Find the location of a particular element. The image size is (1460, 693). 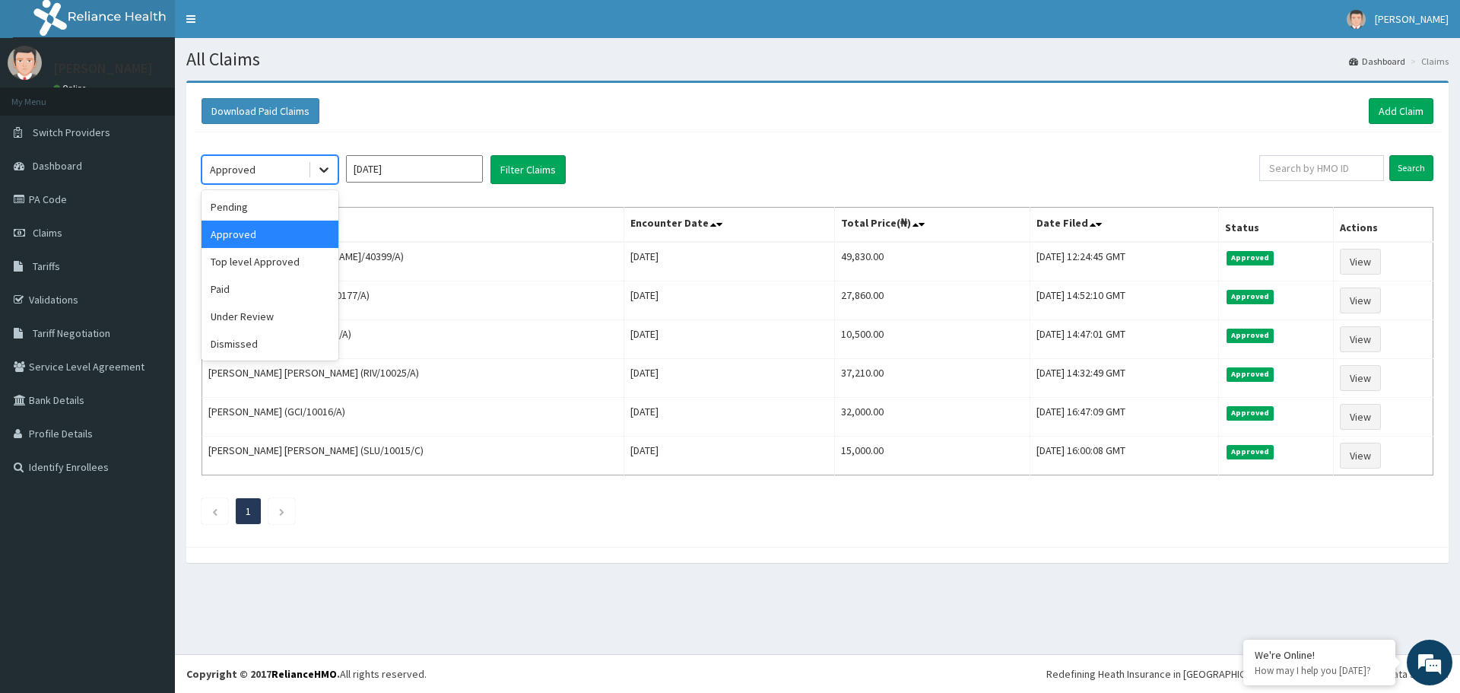

span: We're online! is located at coordinates (149, 268).